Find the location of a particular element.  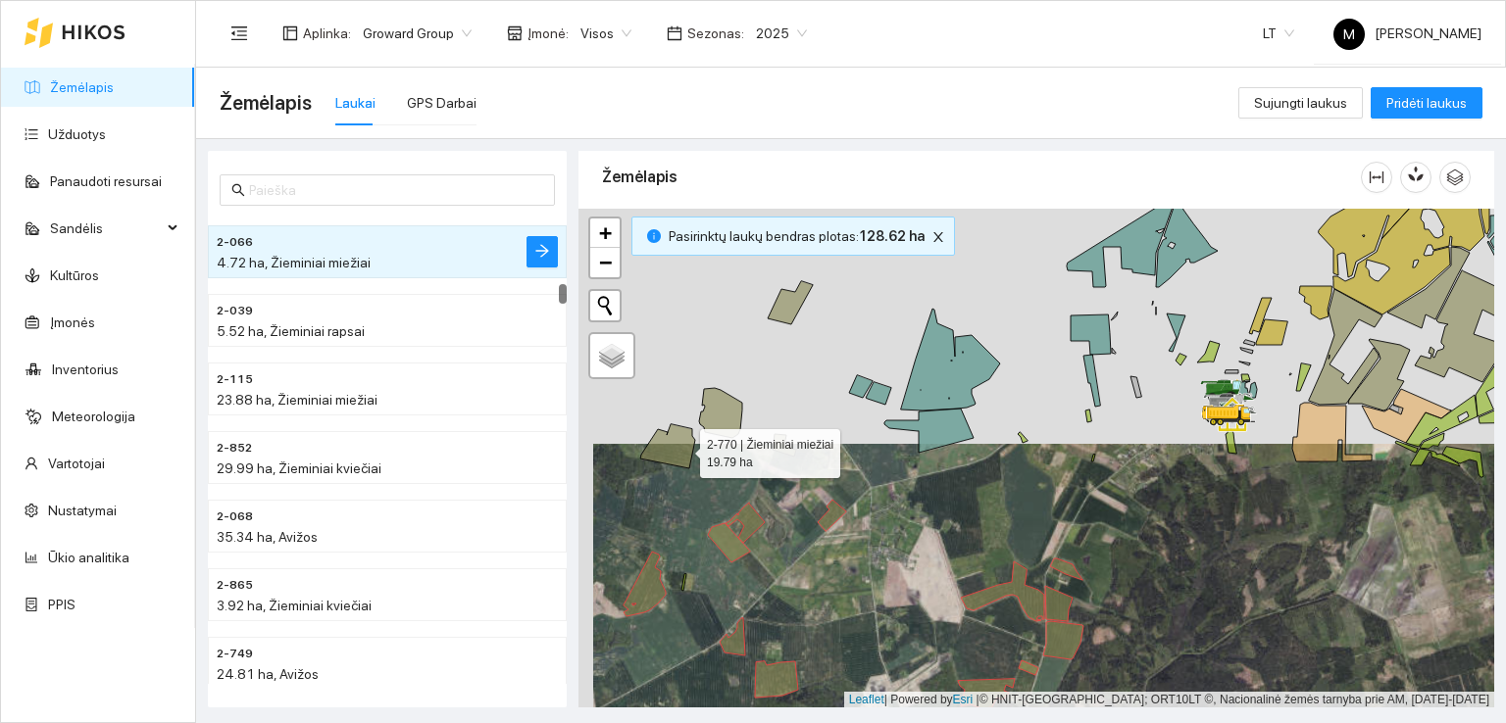

a: Nustatymai is located at coordinates (82, 511).